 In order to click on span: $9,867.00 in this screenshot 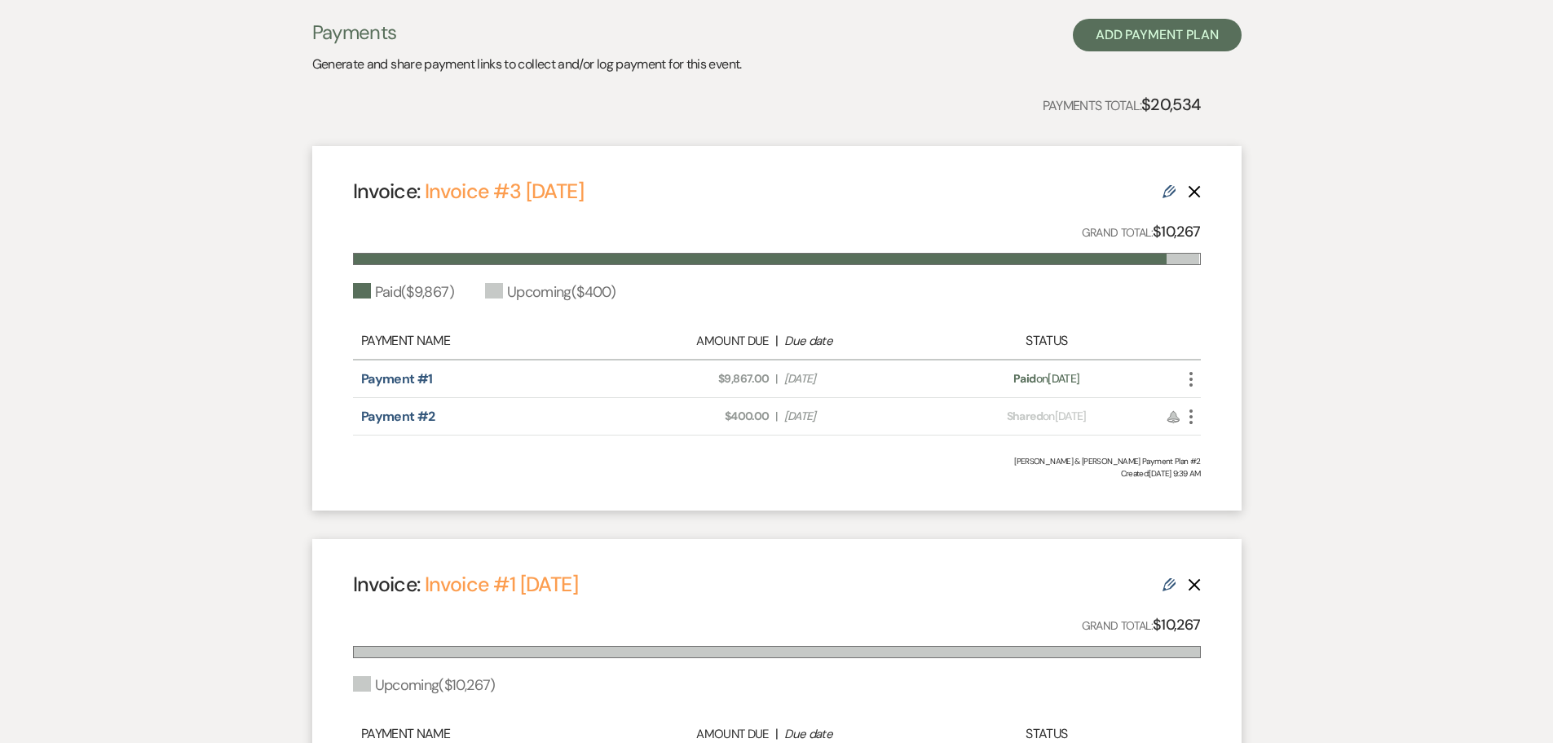, I will do `click(694, 378)`.